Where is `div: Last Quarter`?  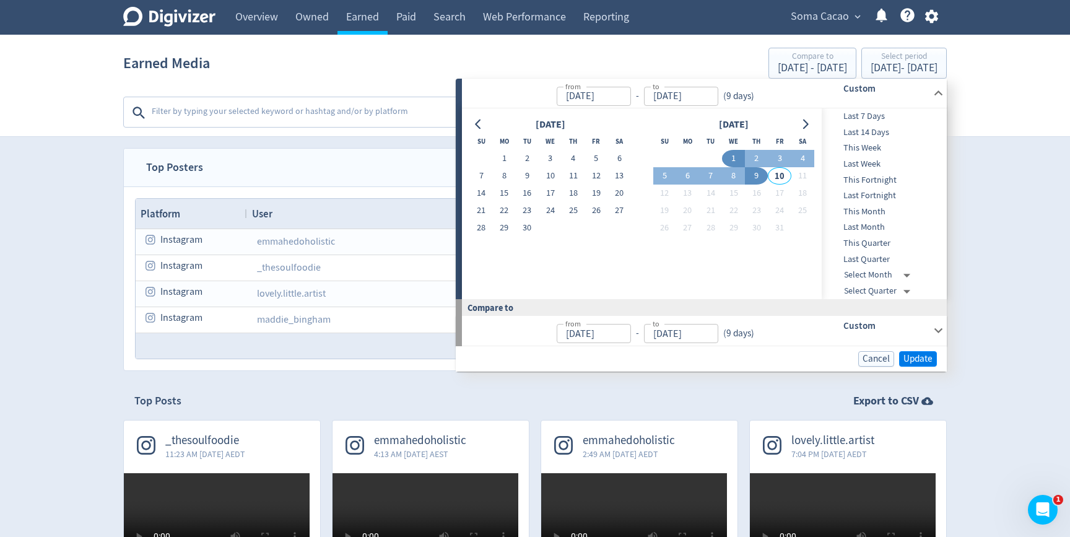
div: Last Quarter is located at coordinates (883, 259).